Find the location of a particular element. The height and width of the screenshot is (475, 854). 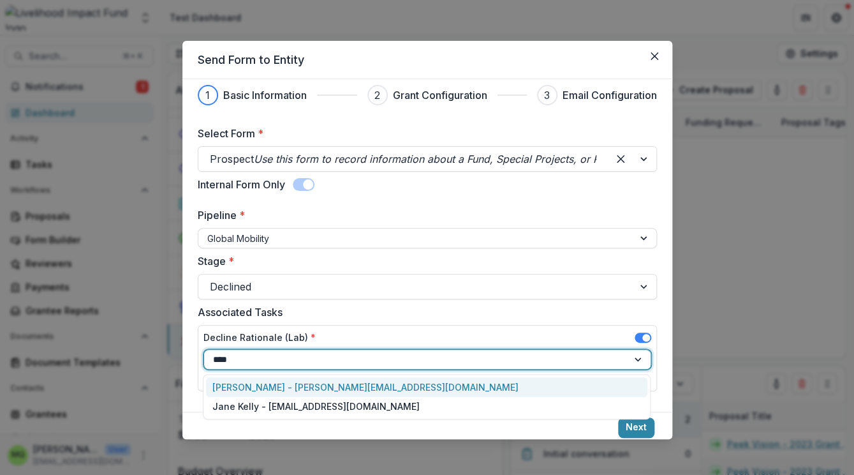

div: Clear selected options is located at coordinates (621, 159).